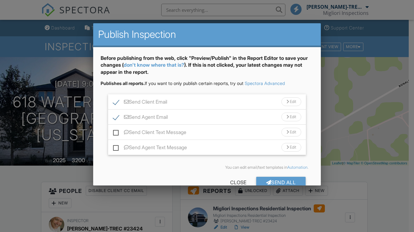 This screenshot has width=414, height=232. I want to click on label: Send Client Text Message, so click(150, 133).